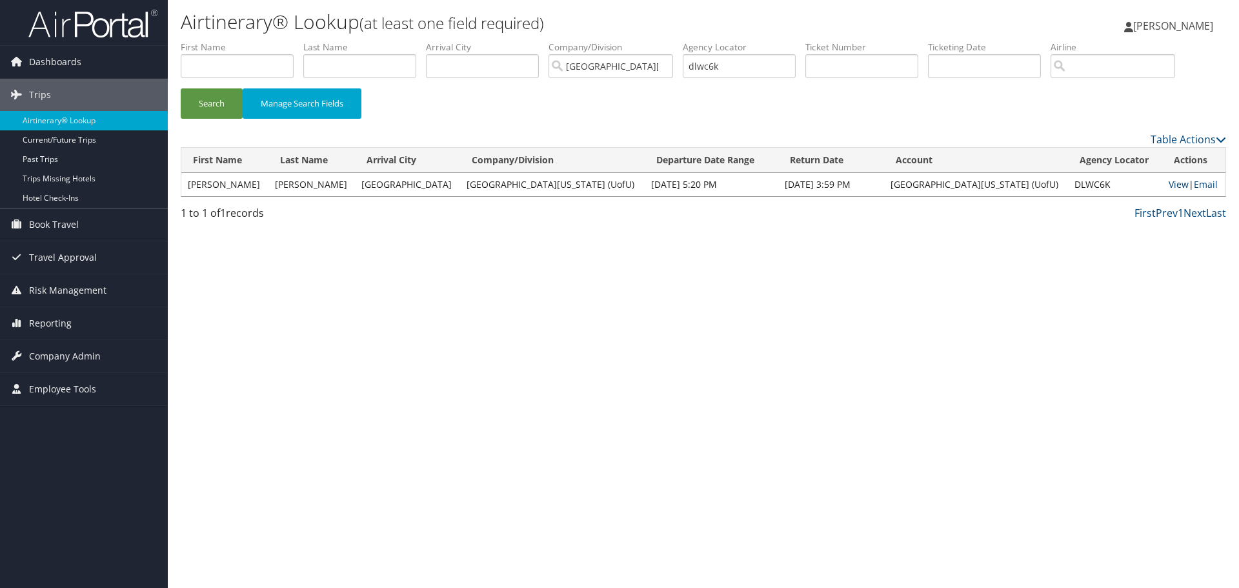 Image resolution: width=1239 pixels, height=588 pixels. What do you see at coordinates (487, 47) in the screenshot?
I see `label: Arrival City` at bounding box center [487, 47].